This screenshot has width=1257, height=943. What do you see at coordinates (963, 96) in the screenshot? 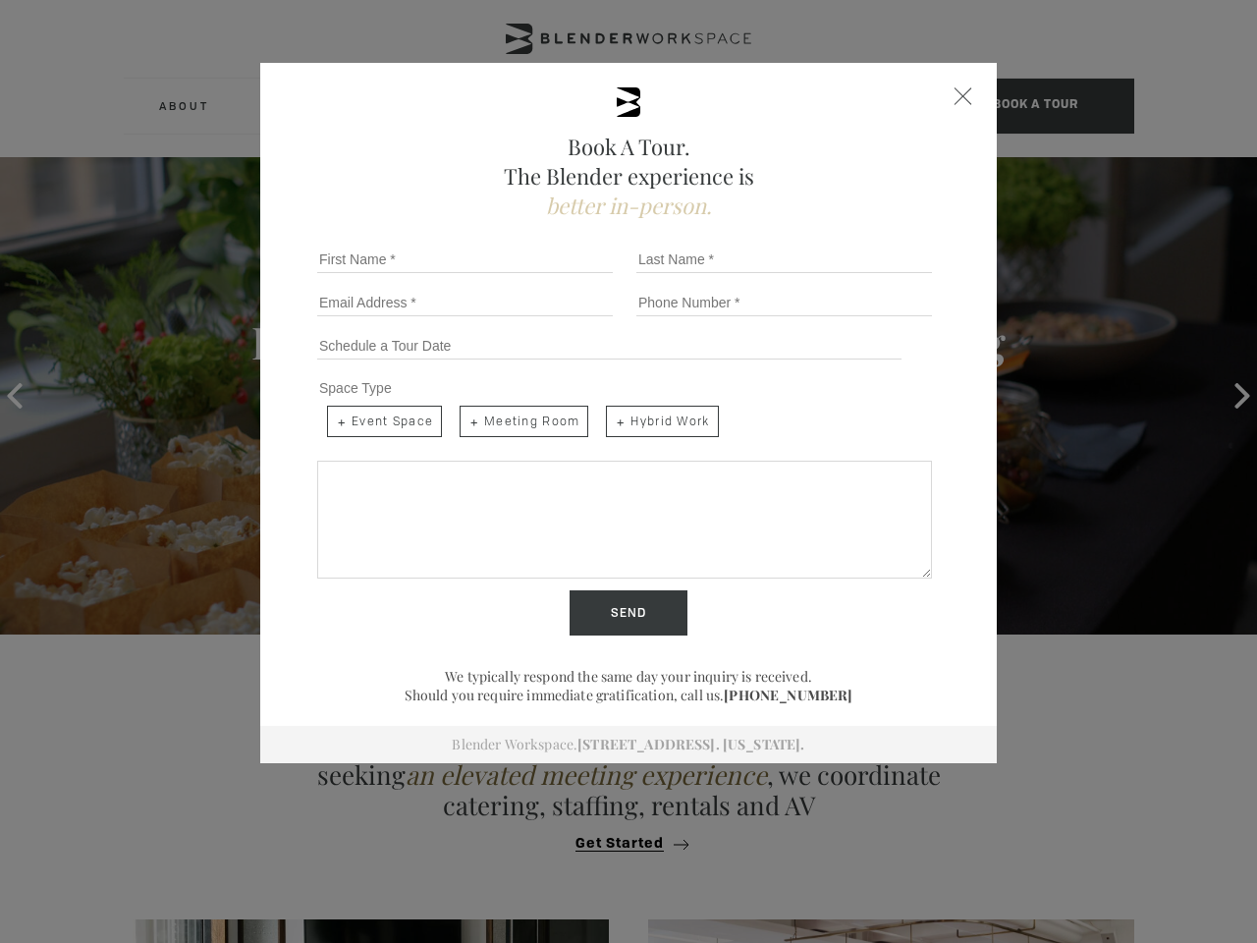
I see `div: Close form` at bounding box center [963, 96].